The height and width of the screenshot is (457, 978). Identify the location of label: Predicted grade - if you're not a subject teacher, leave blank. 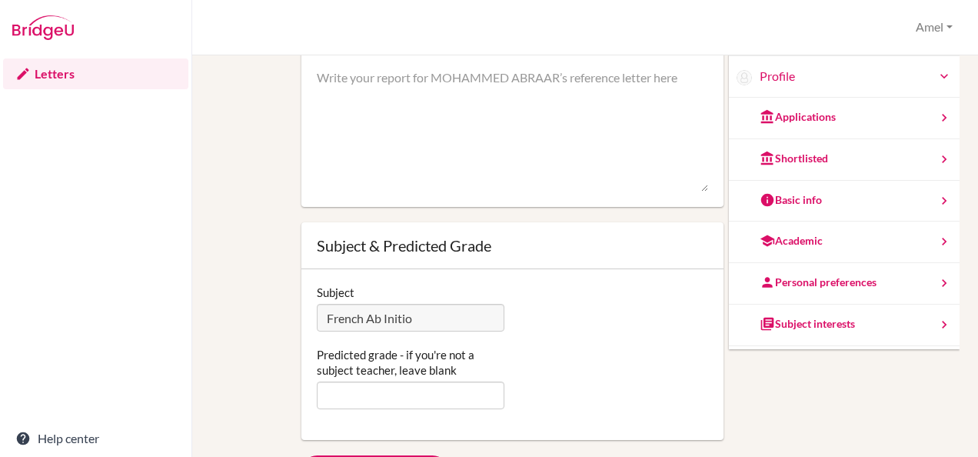
(411, 362).